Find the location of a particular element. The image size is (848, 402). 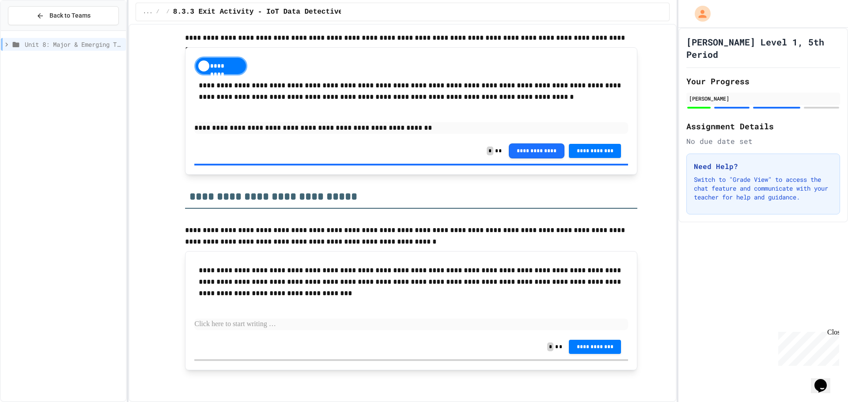

div: My Account is located at coordinates (699, 14).